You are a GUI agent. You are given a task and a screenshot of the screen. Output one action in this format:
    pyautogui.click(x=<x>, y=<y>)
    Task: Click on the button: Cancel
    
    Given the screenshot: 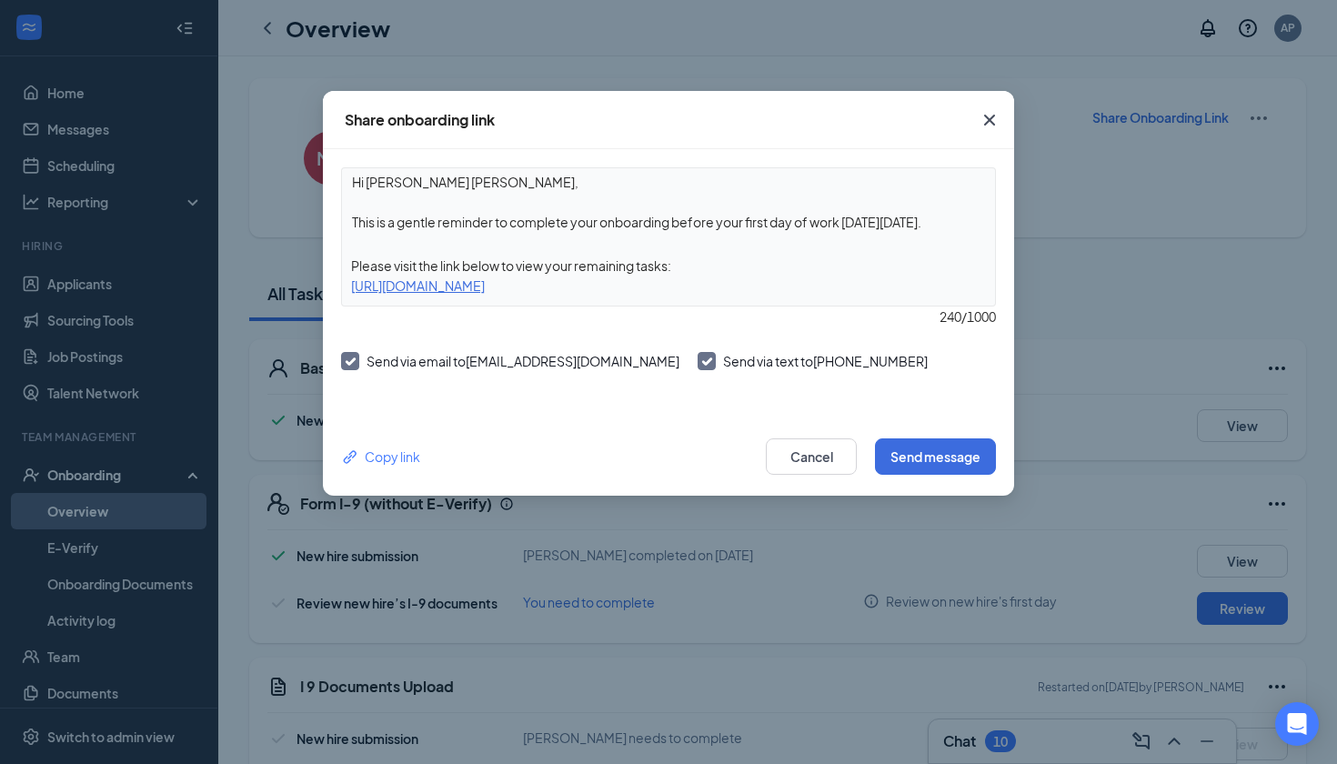 What is the action you would take?
    pyautogui.click(x=811, y=457)
    